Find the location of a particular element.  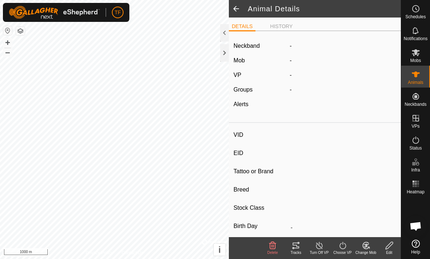

label: Mob is located at coordinates (239, 60).